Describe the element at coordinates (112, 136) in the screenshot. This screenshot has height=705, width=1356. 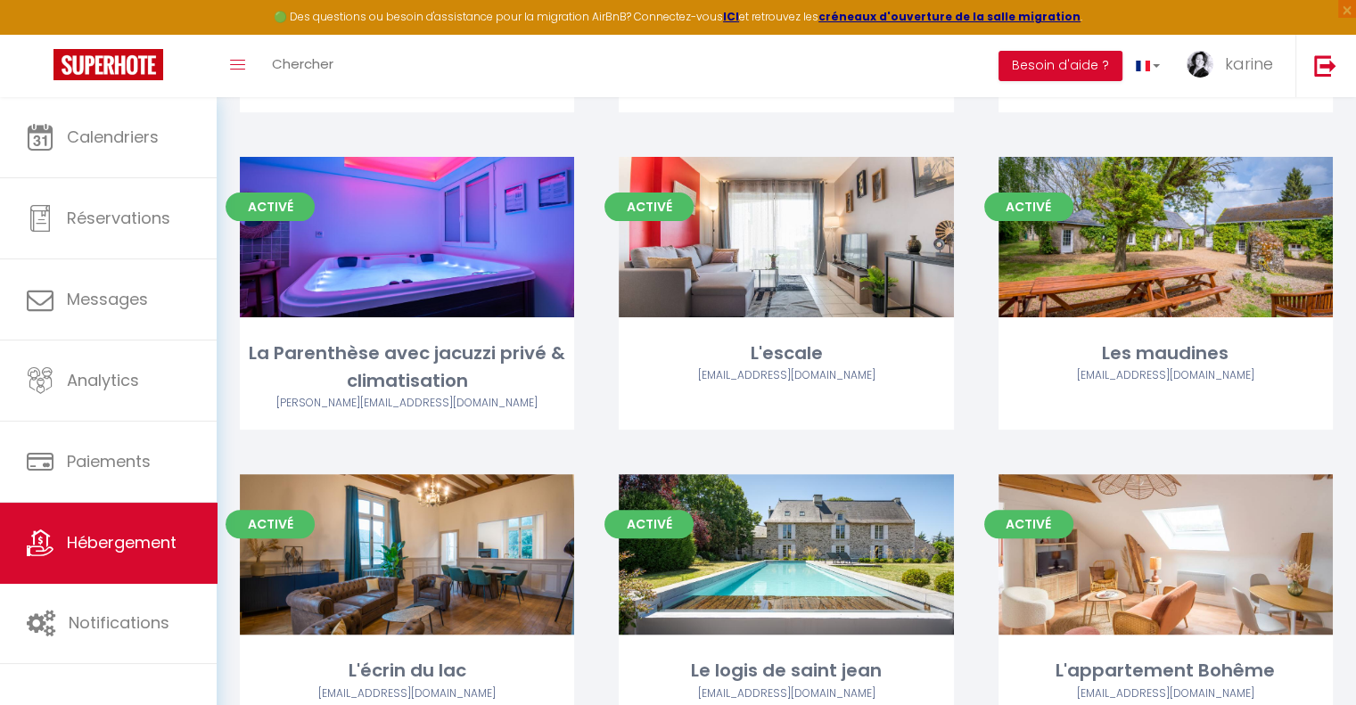
I see `span: Calendriers` at that location.